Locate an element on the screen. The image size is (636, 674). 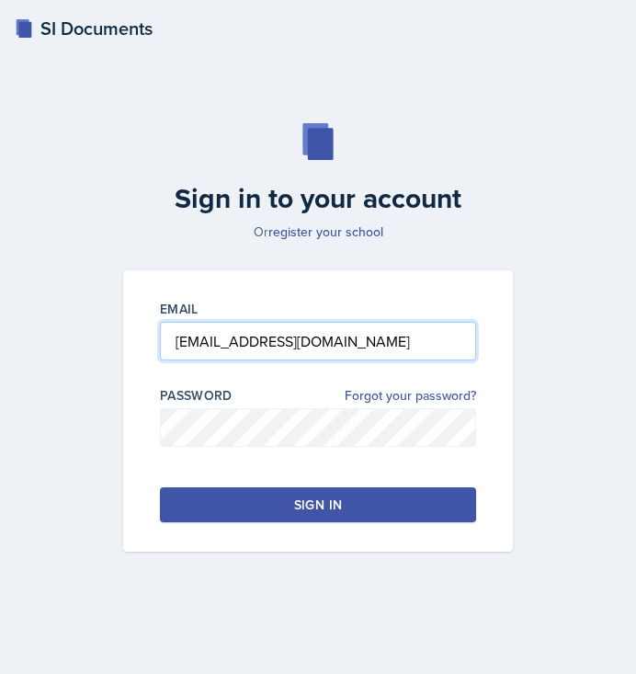
label: Password is located at coordinates (196, 395).